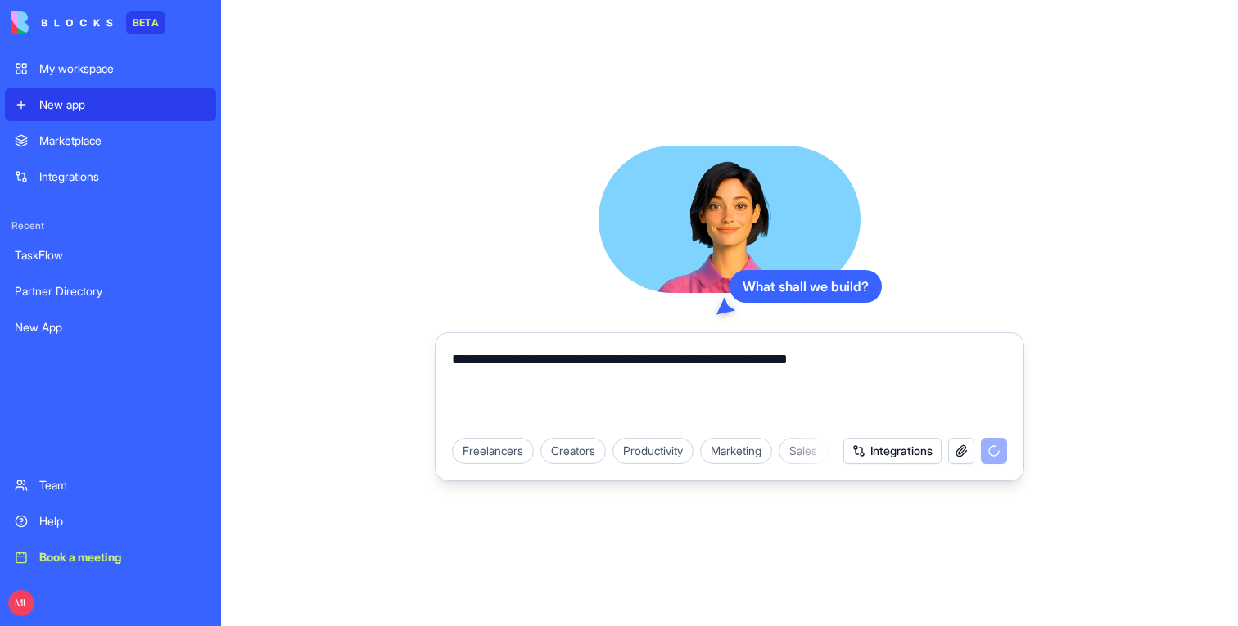  I want to click on div: New App, so click(111, 327).